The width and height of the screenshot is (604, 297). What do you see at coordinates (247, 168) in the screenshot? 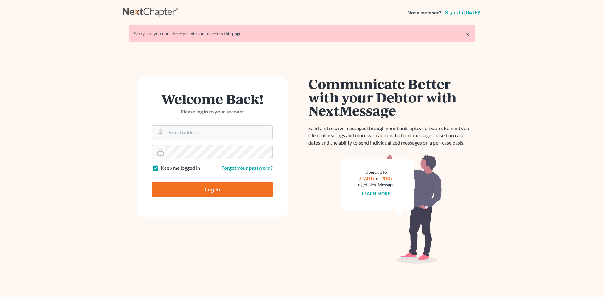
I see `a: Forgot your password?` at bounding box center [247, 168].